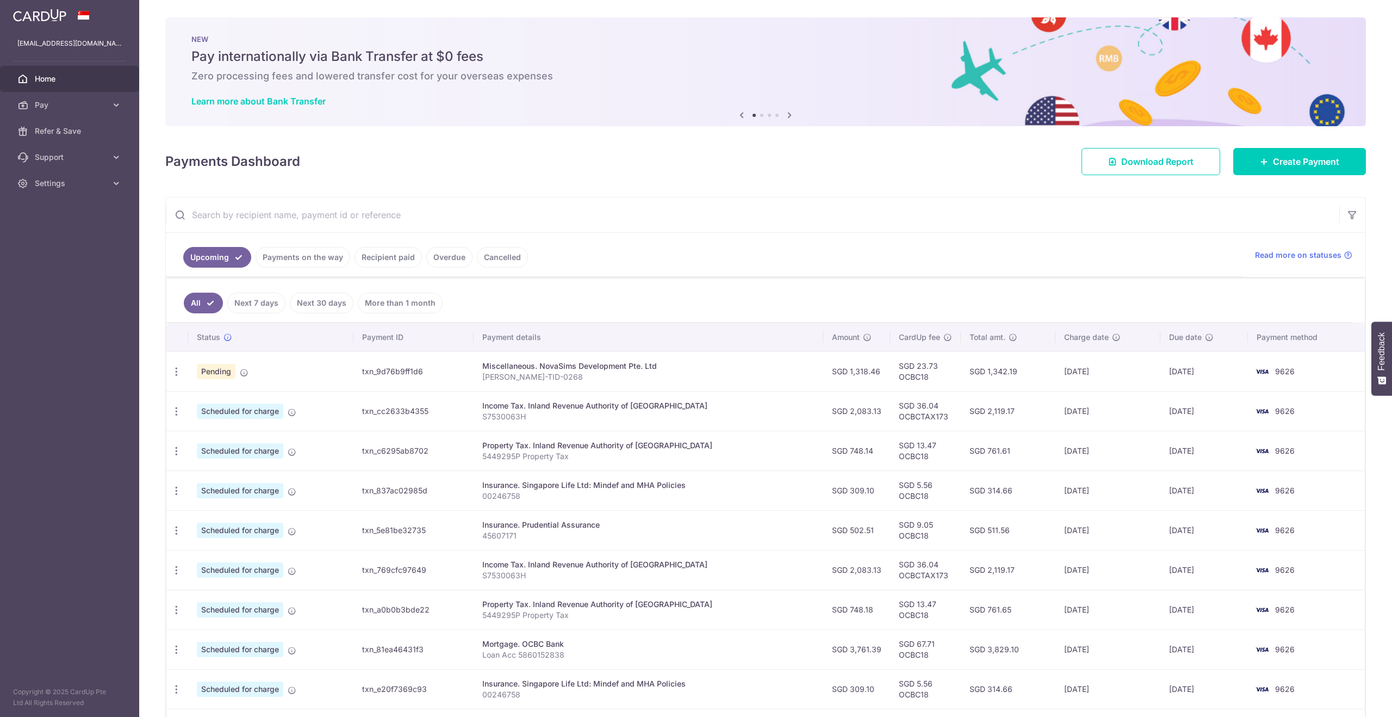  Describe the element at coordinates (217, 257) in the screenshot. I see `a: Upcoming` at that location.